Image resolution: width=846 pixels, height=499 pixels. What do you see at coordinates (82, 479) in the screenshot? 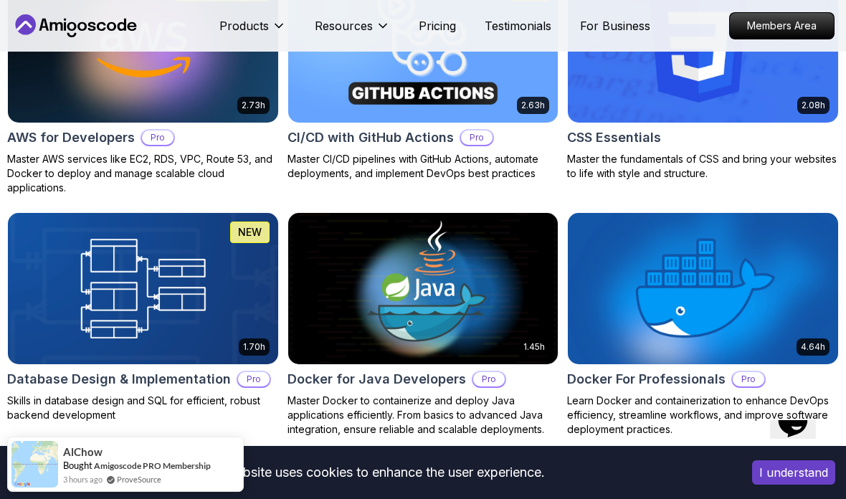
I see `span: 3 hours ago` at bounding box center [82, 479].